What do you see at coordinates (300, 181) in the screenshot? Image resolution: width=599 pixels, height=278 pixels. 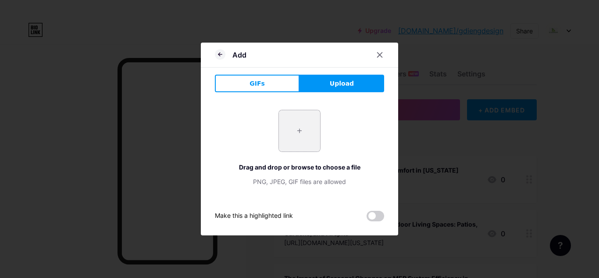 I see `div: PNG, JPEG, GIF files are allowed` at bounding box center [300, 181].